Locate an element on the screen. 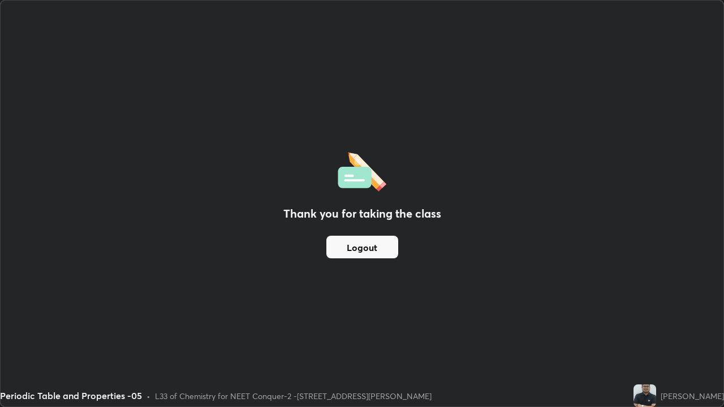 The width and height of the screenshot is (724, 407). h2: Thank you for taking the class is located at coordinates (362, 214).